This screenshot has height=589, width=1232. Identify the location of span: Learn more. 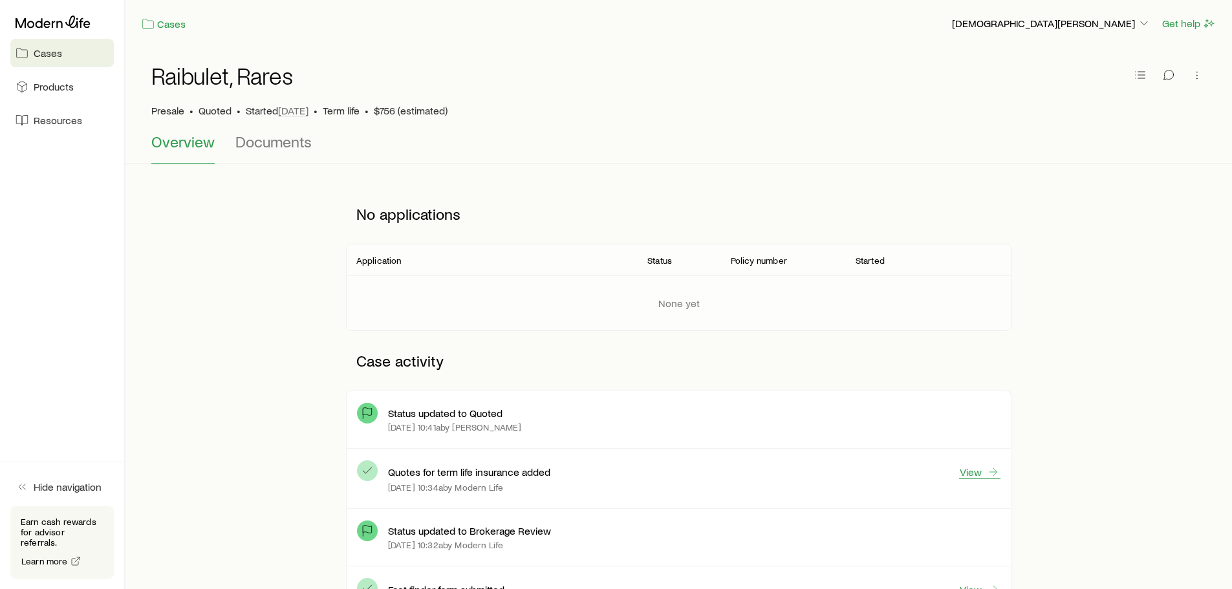
(45, 561).